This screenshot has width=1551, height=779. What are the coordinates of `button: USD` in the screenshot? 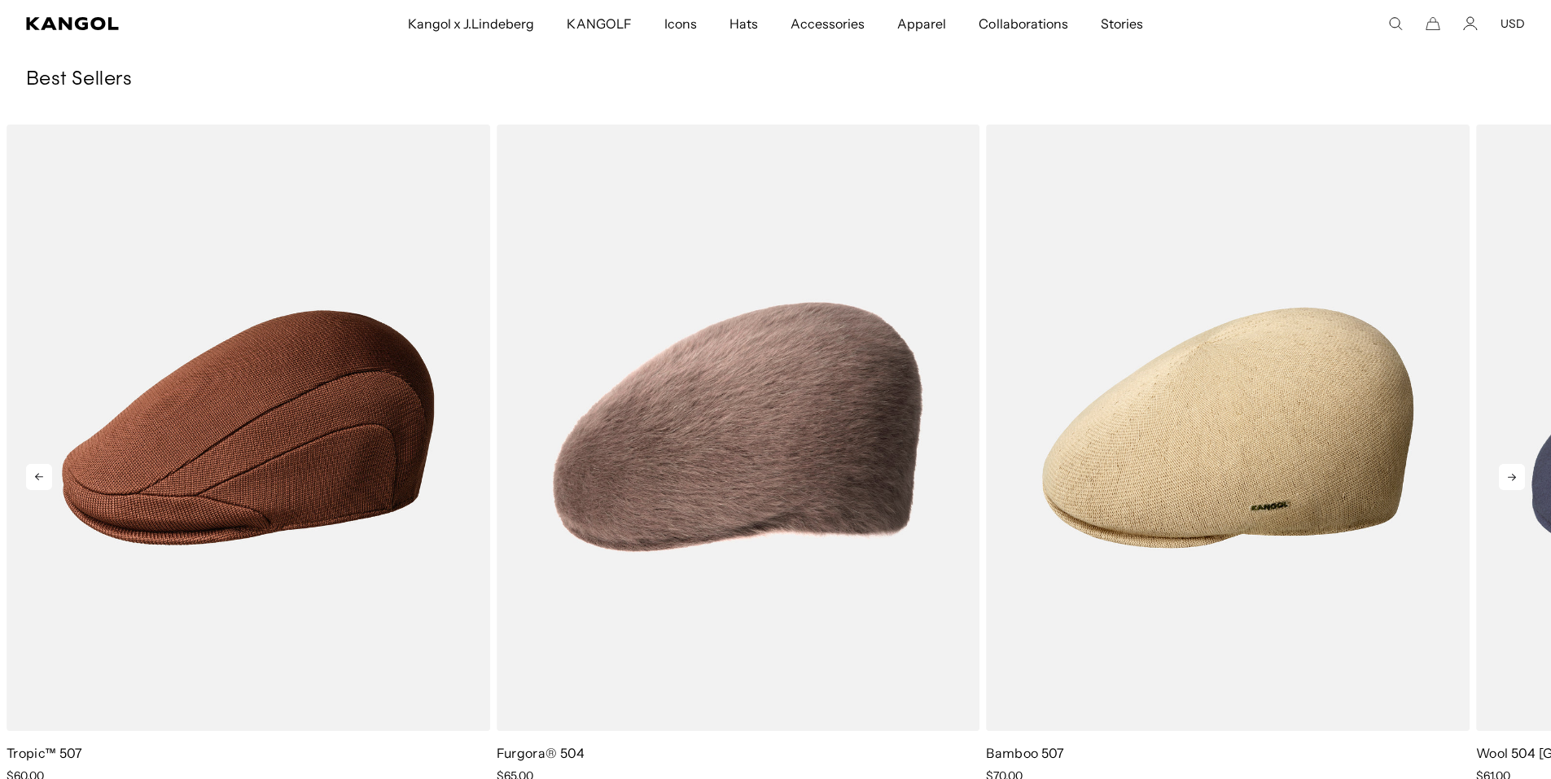 It's located at (1513, 24).